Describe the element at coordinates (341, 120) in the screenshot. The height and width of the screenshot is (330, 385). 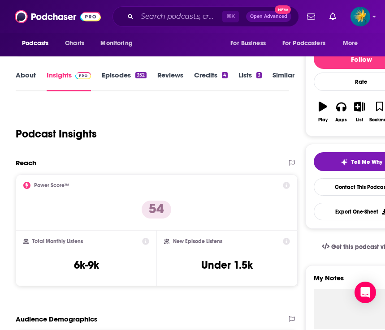
I see `div: Apps` at that location.